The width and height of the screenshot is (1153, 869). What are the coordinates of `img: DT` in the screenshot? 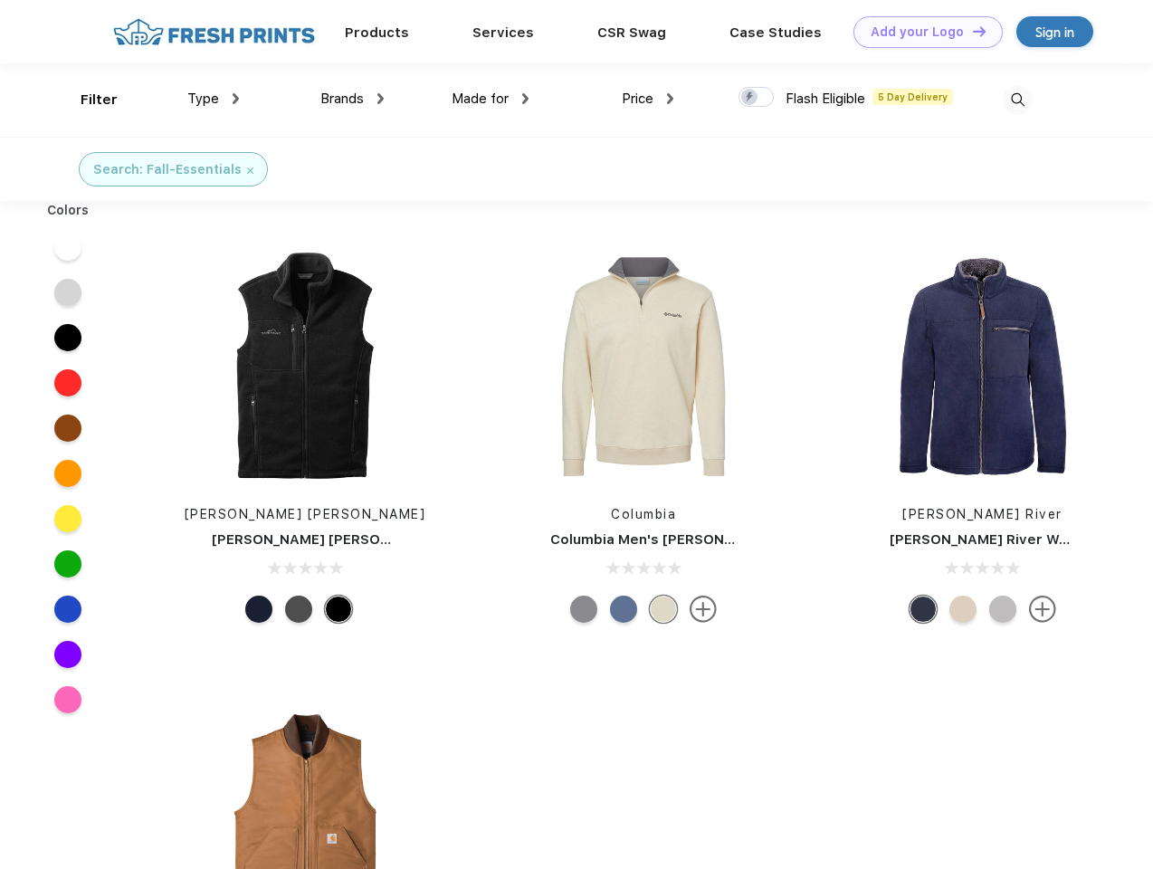 It's located at (979, 31).